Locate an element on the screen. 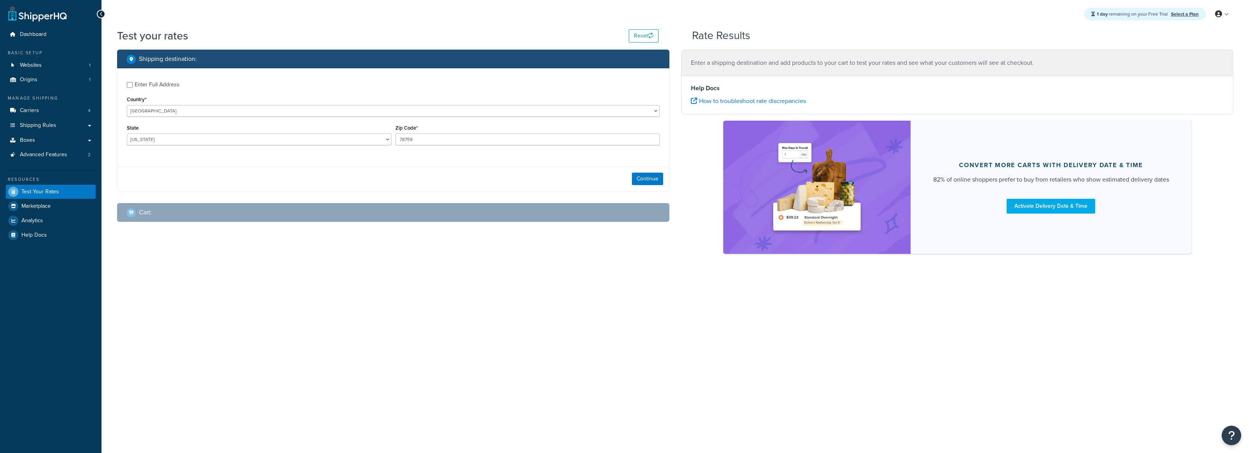  h1: Test your rates is located at coordinates (153, 36).